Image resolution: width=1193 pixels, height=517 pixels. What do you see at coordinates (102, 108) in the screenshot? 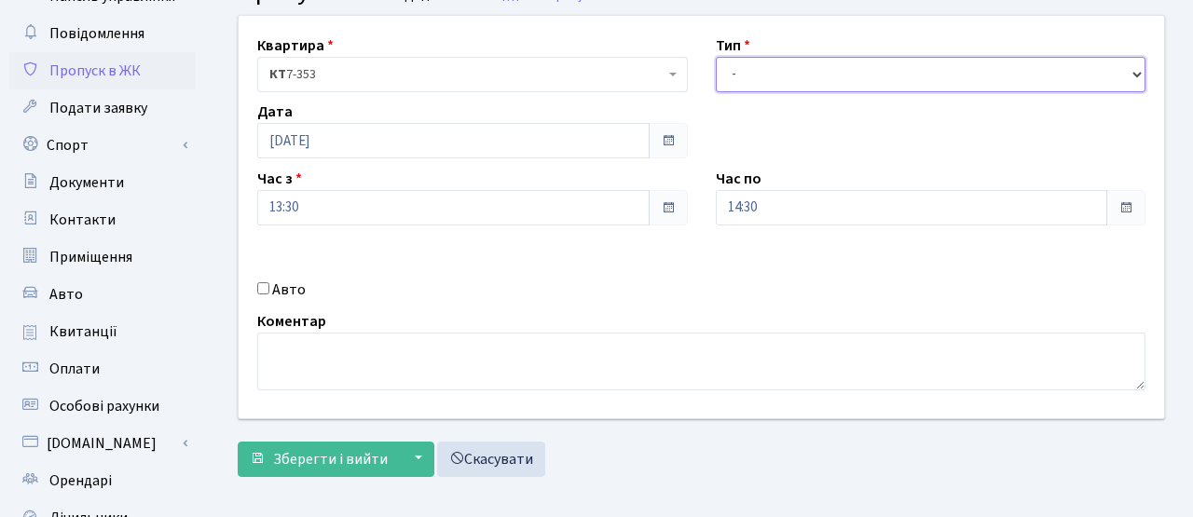
I see `a: Подати заявку` at bounding box center [102, 108].